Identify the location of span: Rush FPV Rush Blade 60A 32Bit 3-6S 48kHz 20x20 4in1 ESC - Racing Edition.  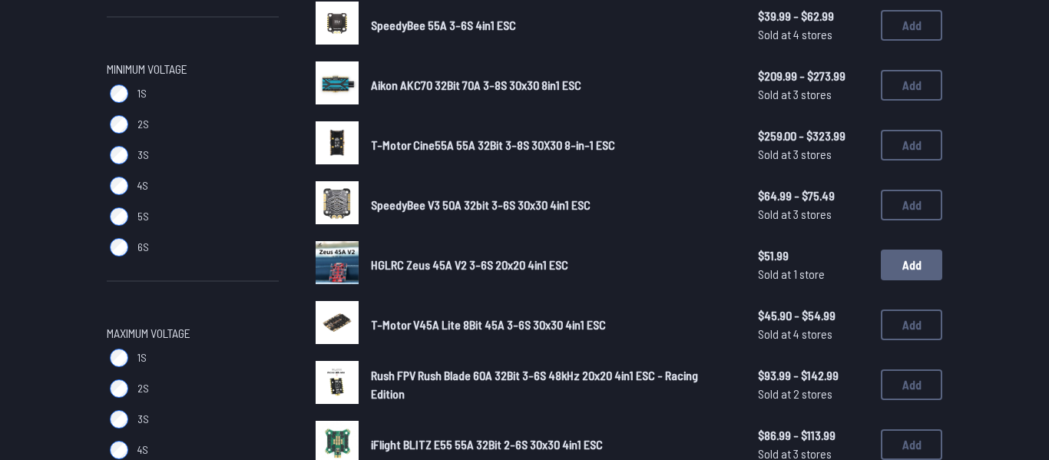
(535, 384).